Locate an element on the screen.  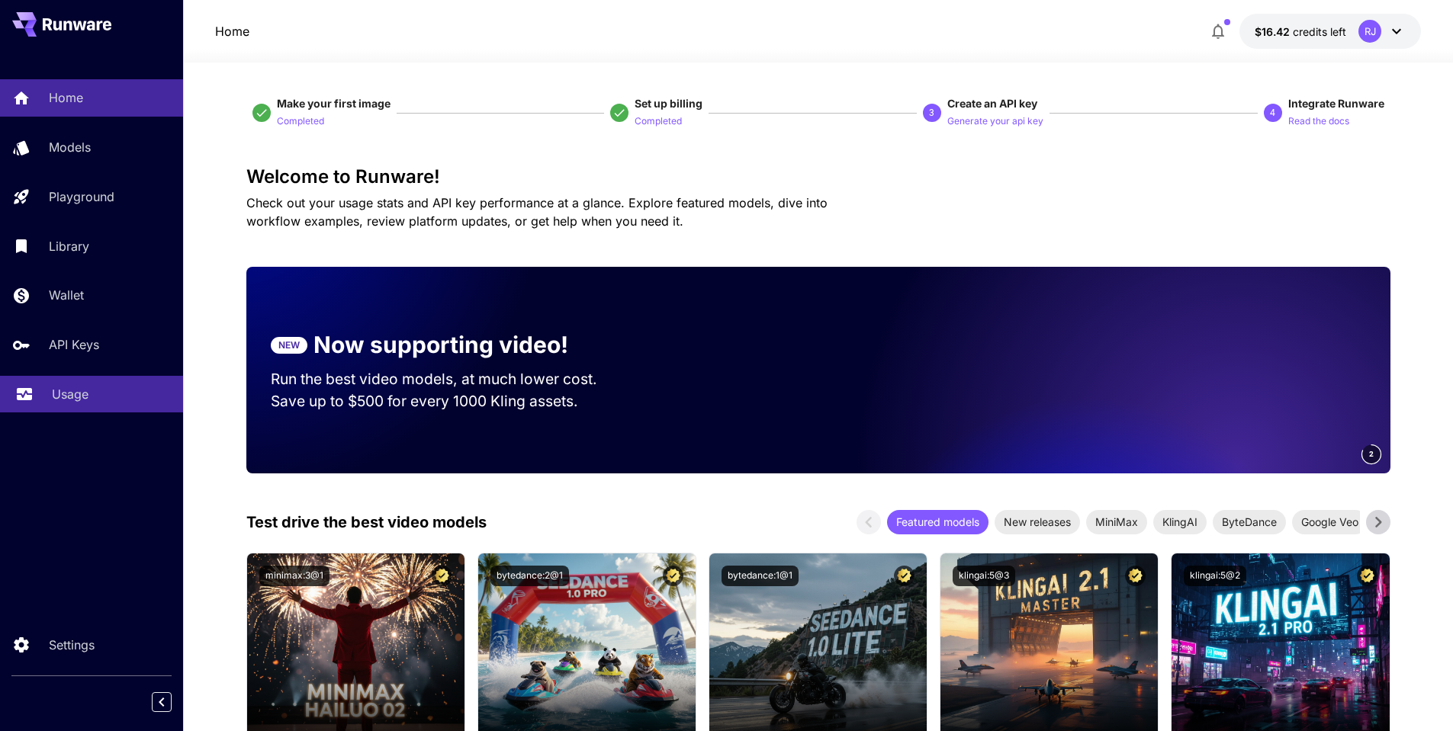
p: Playground is located at coordinates (82, 197).